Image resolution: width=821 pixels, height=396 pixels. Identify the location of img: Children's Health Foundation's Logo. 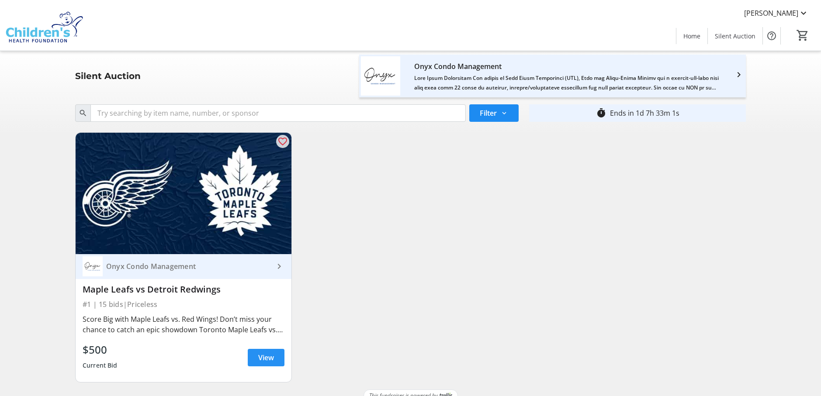
(44, 25).